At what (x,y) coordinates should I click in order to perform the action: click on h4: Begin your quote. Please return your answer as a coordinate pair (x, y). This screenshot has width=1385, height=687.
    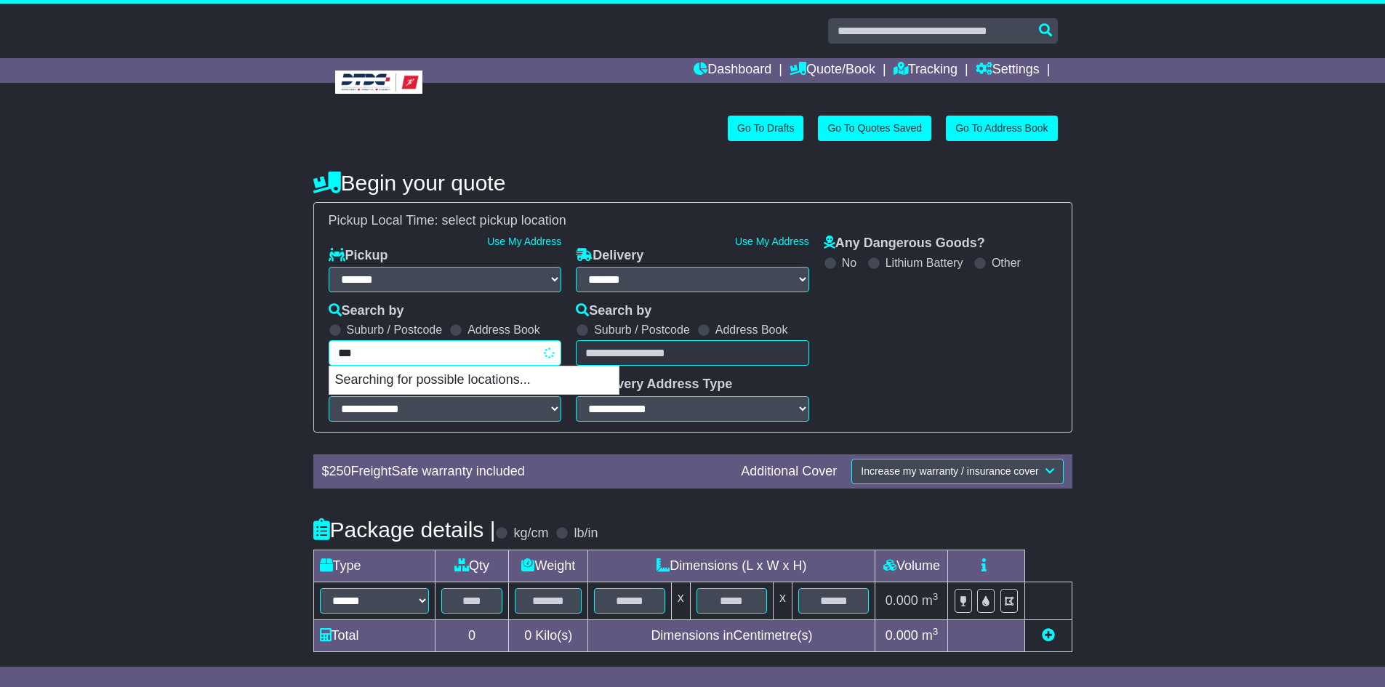
    Looking at the image, I should click on (693, 182).